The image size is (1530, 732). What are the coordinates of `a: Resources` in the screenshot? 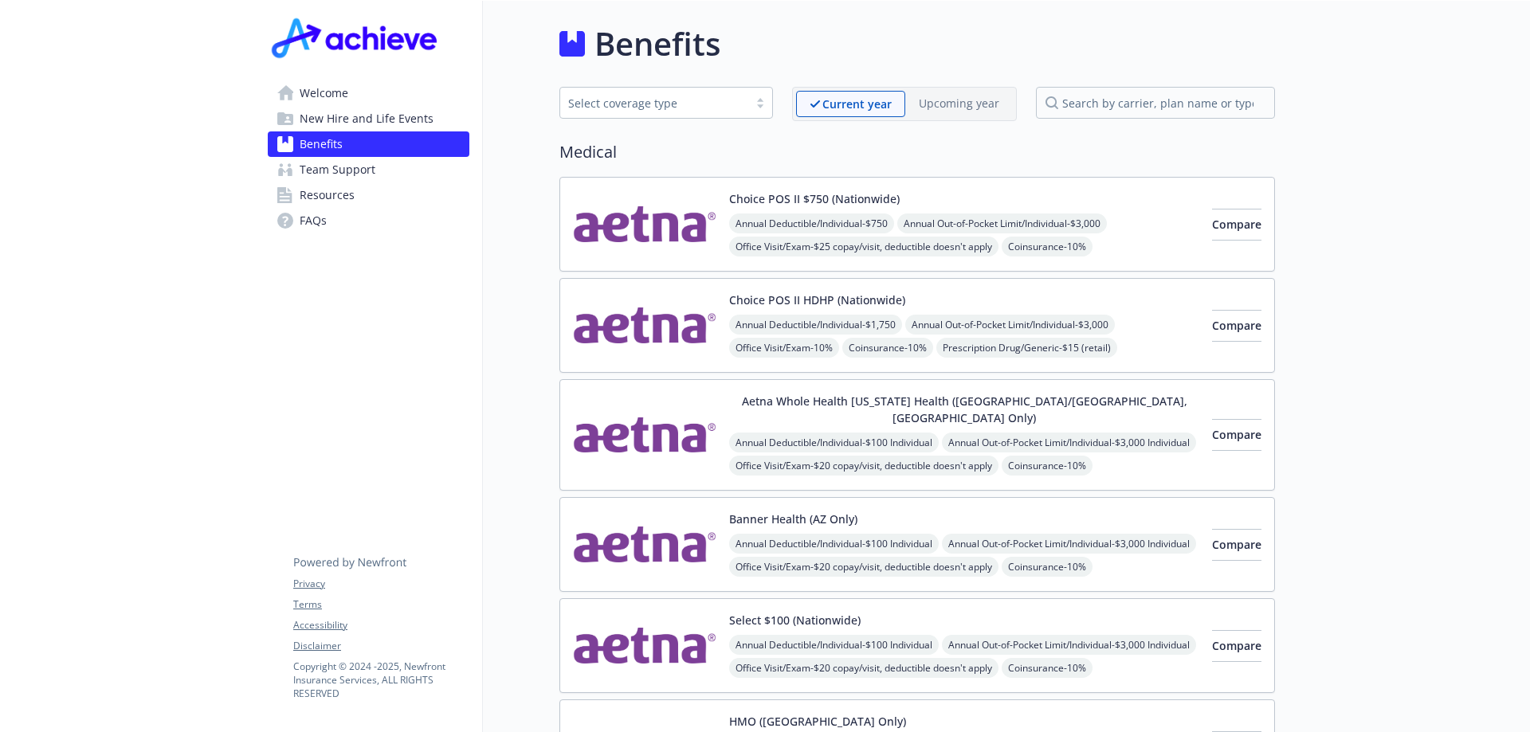 It's located at (368, 195).